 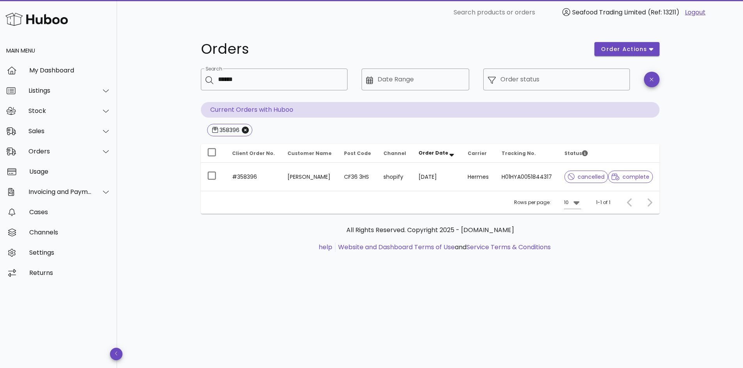 What do you see at coordinates (60, 192) in the screenshot?
I see `div: Invoicing and Payments` at bounding box center [60, 192].